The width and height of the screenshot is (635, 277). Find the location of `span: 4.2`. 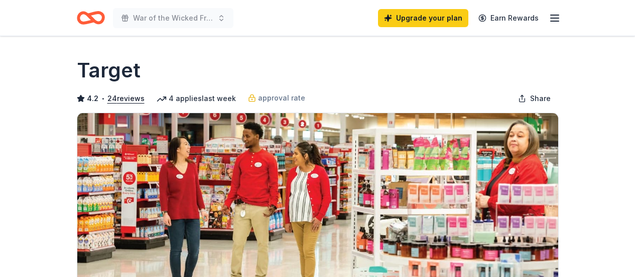

span: 4.2 is located at coordinates (92, 98).